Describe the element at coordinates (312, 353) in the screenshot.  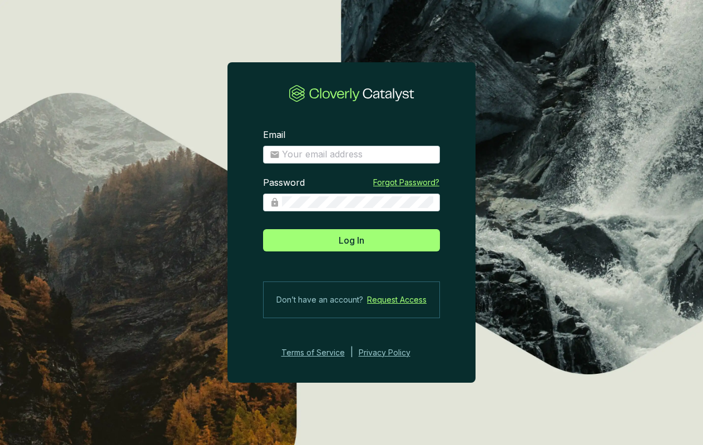
I see `a: Terms of Service` at that location.